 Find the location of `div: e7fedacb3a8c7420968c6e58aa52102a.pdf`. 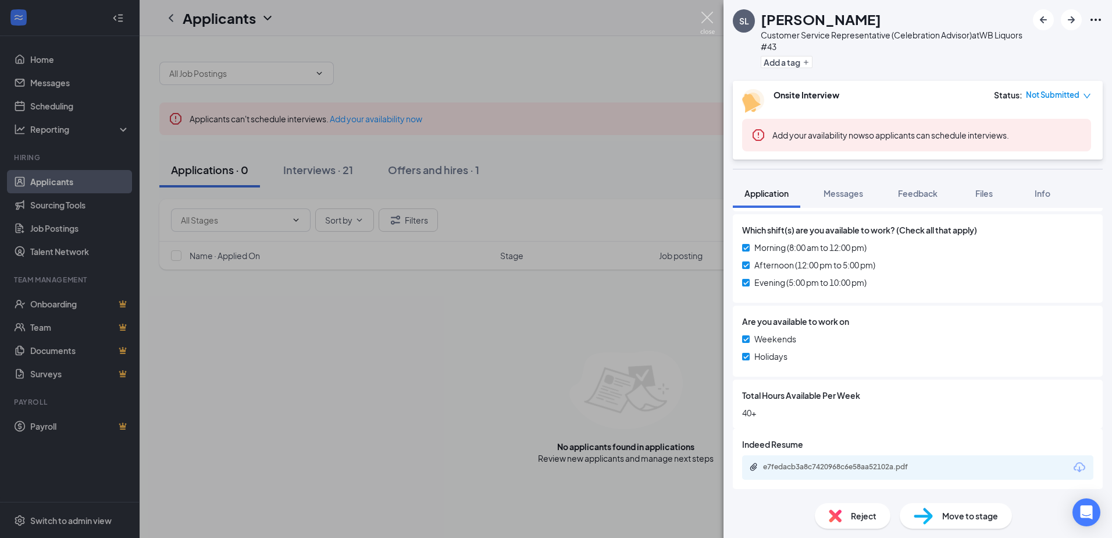

div: e7fedacb3a8c7420968c6e58aa52102a.pdf is located at coordinates (845, 467).